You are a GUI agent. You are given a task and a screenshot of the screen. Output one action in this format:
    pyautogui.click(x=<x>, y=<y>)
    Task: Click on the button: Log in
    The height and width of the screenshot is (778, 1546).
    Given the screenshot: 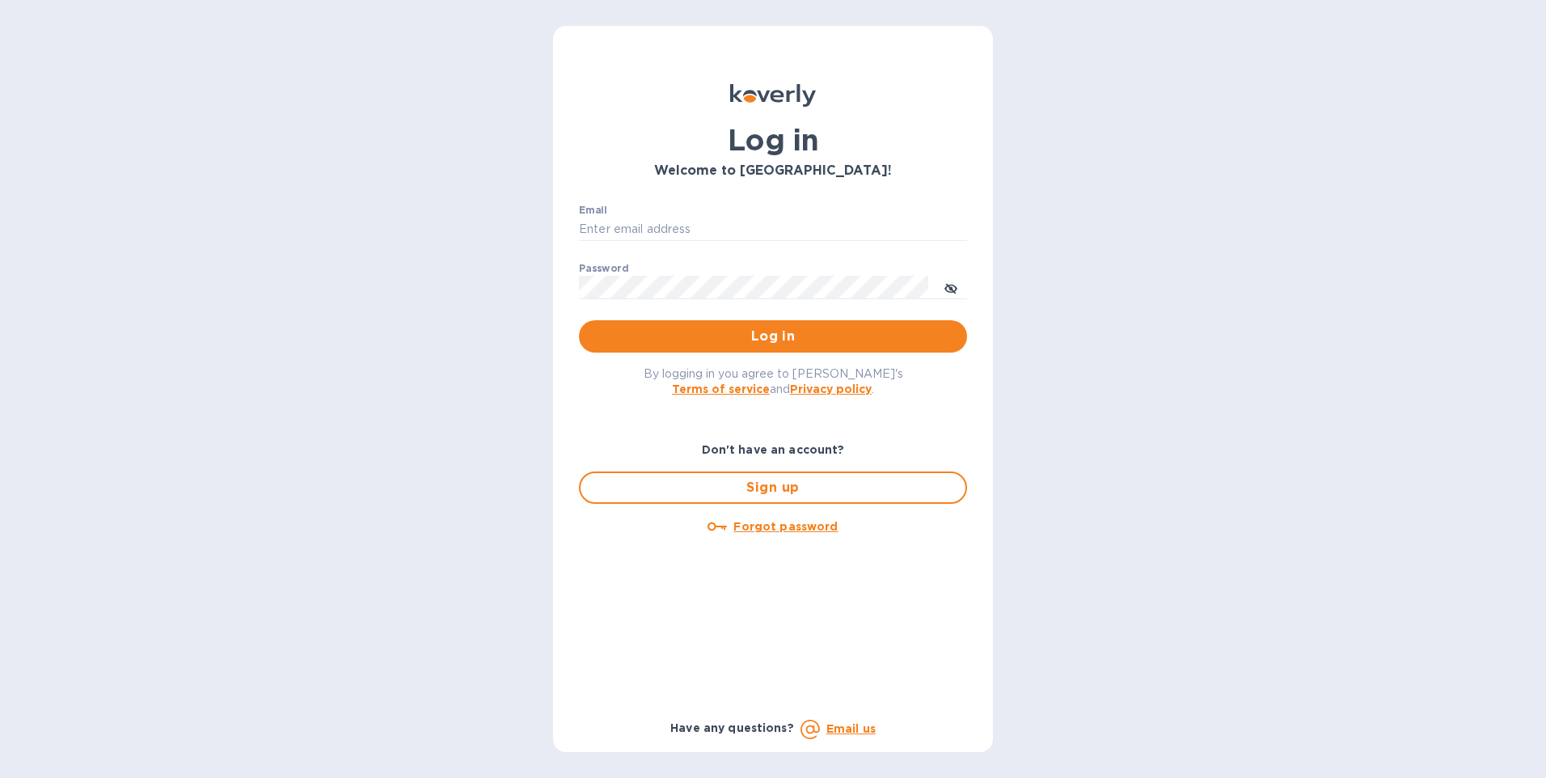 What is the action you would take?
    pyautogui.click(x=773, y=336)
    